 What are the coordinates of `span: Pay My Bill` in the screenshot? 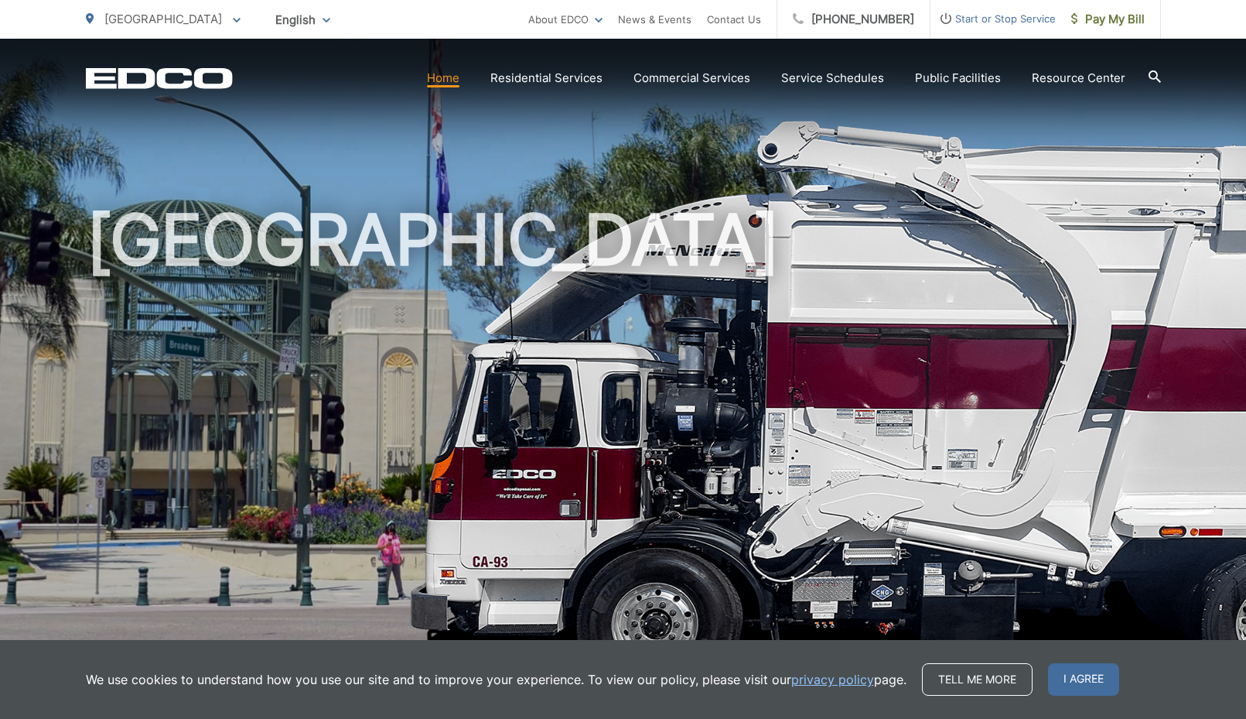 It's located at (1108, 19).